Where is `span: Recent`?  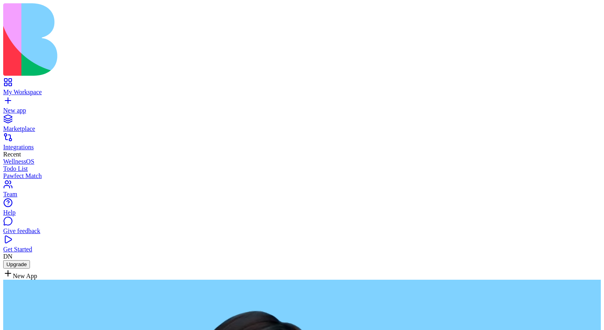 span: Recent is located at coordinates (12, 154).